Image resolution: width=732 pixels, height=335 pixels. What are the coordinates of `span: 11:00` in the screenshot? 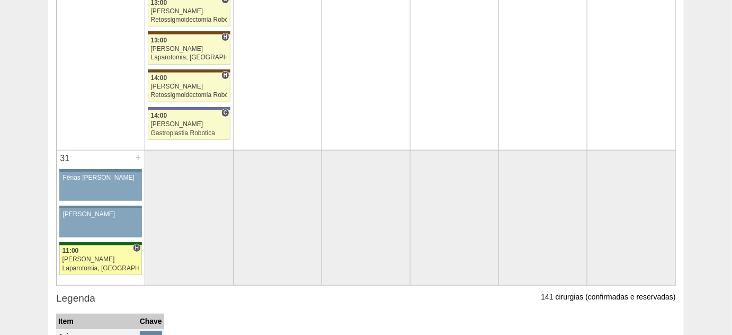 It's located at (70, 250).